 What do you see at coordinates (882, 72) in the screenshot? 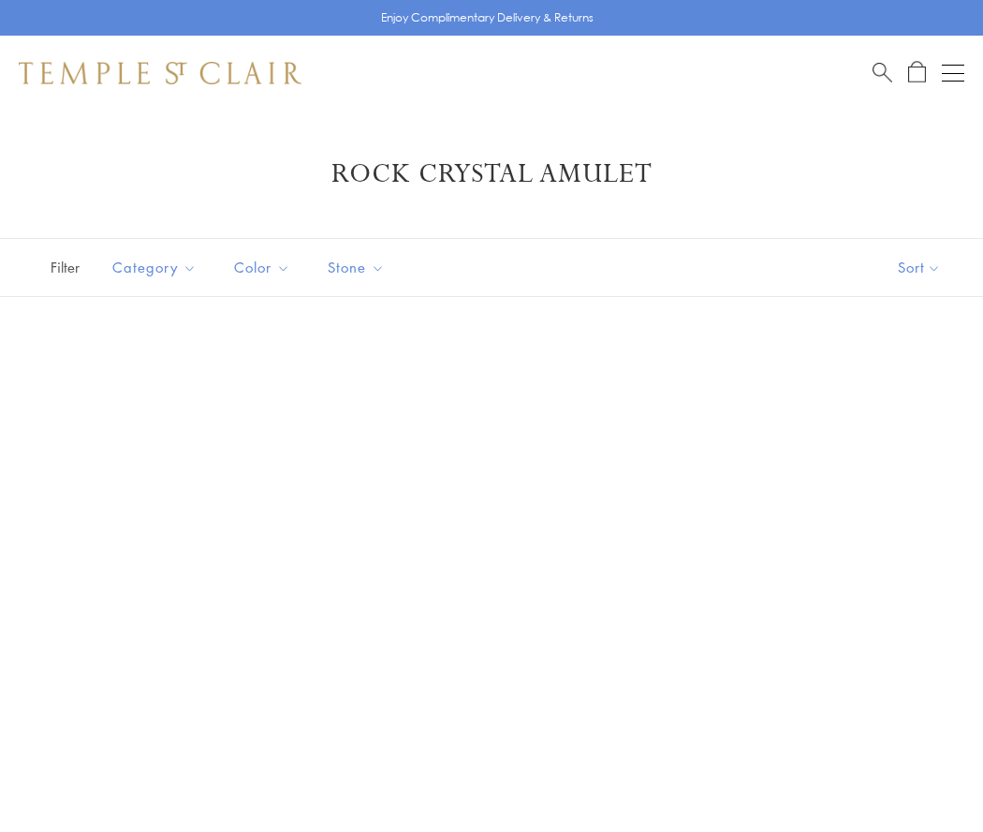
I see `a: Search` at bounding box center [882, 72].